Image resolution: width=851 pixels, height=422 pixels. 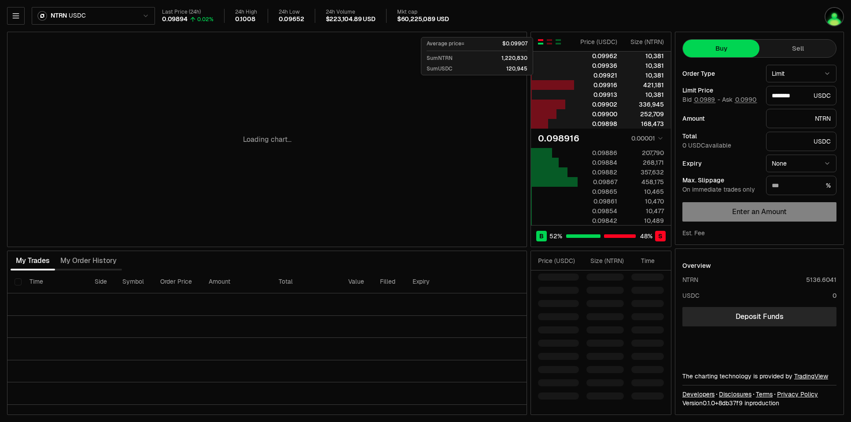 I want to click on div: 24h Volume, so click(x=351, y=12).